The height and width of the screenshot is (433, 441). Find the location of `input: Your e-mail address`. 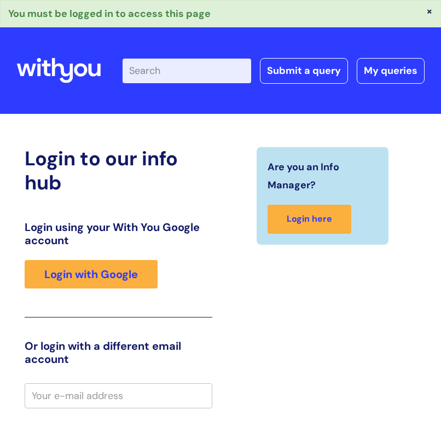

input: Your e-mail address is located at coordinates (118, 395).